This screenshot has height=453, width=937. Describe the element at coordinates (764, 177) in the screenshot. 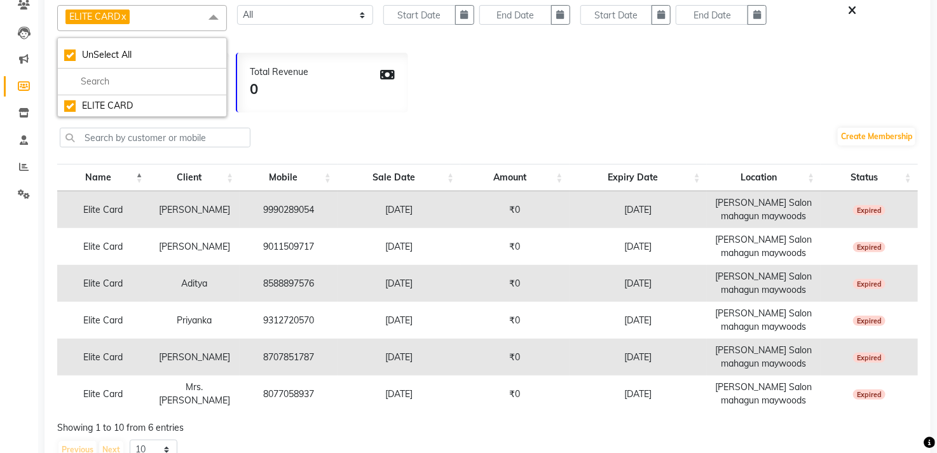

I see `th: Location: activate to sort column ascending` at that location.